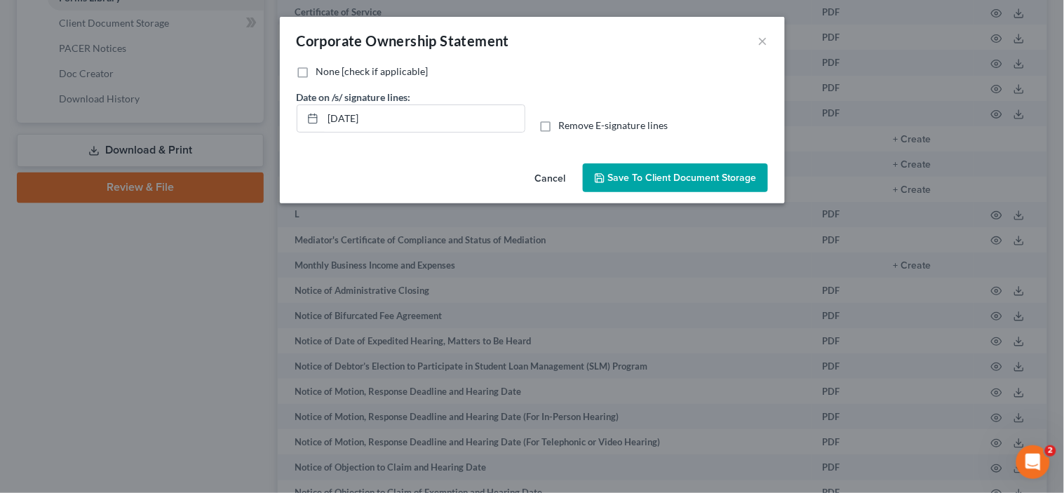 The width and height of the screenshot is (1064, 493). Describe the element at coordinates (403, 41) in the screenshot. I see `div: Corporate Ownership Statement` at that location.